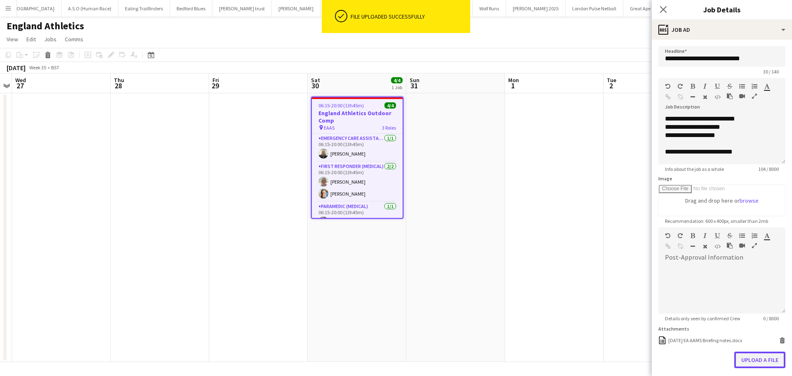 This screenshot has width=792, height=376. Describe the element at coordinates (118, 85) in the screenshot. I see `span: 28` at that location.